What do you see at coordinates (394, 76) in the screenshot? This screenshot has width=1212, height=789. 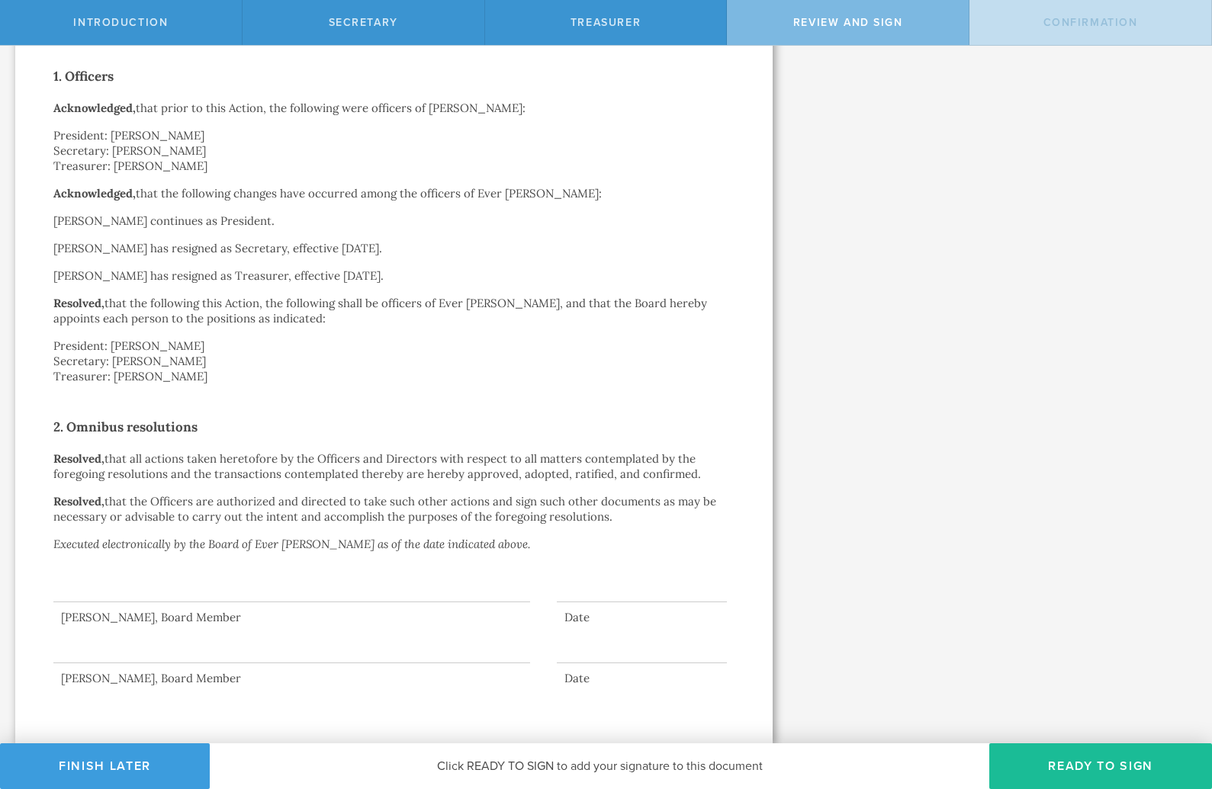 I see `h2: 1. Officers` at bounding box center [394, 76].